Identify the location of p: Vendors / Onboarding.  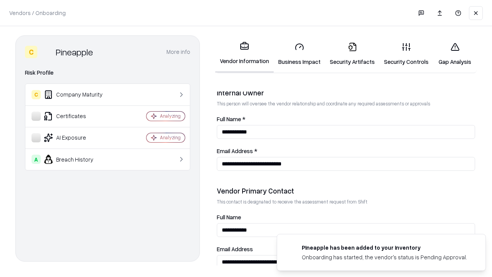
(37, 13).